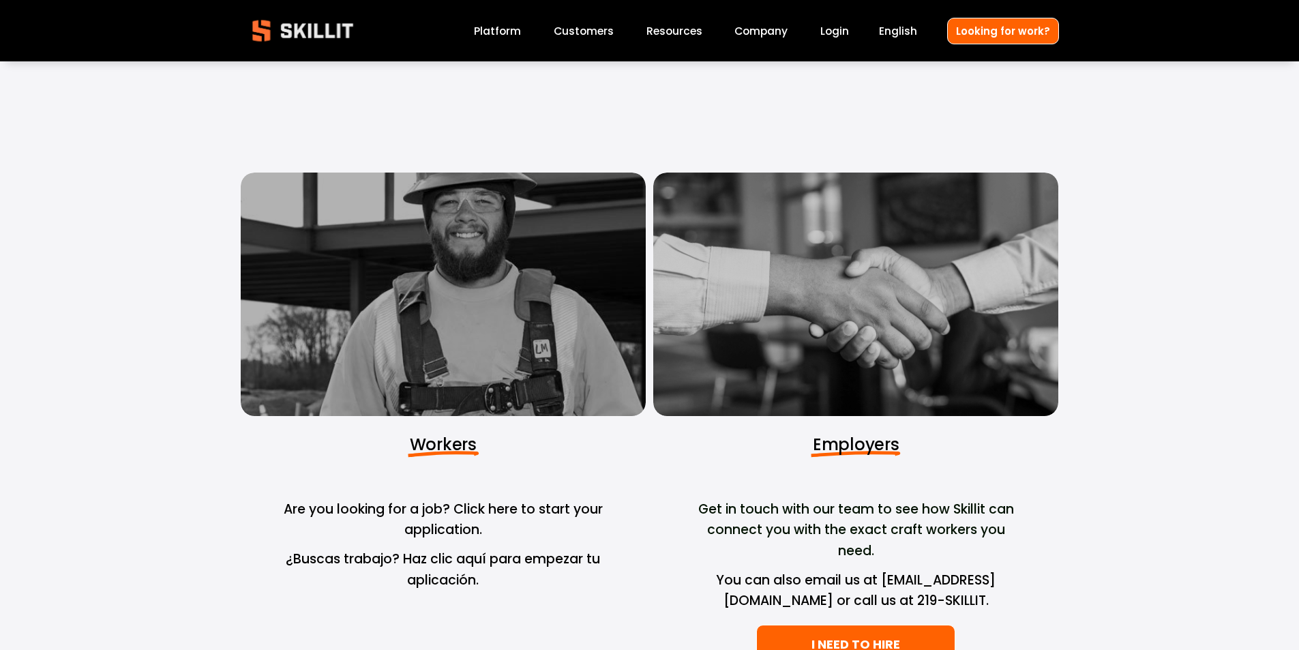  What do you see at coordinates (584, 31) in the screenshot?
I see `a: Customers` at bounding box center [584, 31].